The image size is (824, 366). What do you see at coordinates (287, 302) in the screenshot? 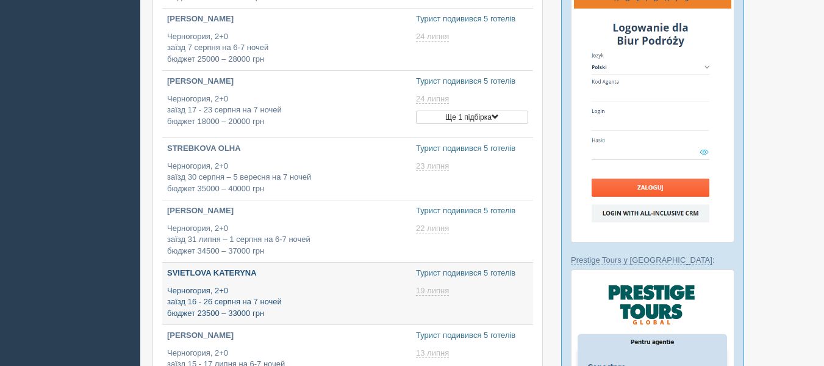
I see `p: Черногория, 2+0 заїзд 16 - 26 серпня на 7 ночей бюджет 23500 – 33000 грн` at bounding box center [287, 302].